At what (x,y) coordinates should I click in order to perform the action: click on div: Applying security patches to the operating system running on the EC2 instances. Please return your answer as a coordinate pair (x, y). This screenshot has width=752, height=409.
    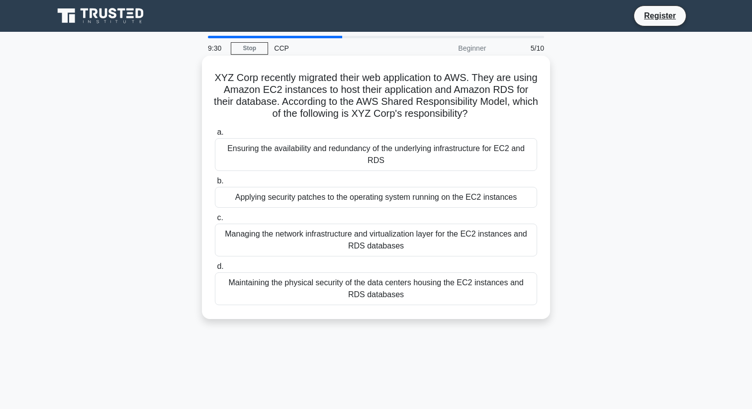
    Looking at the image, I should click on (376, 197).